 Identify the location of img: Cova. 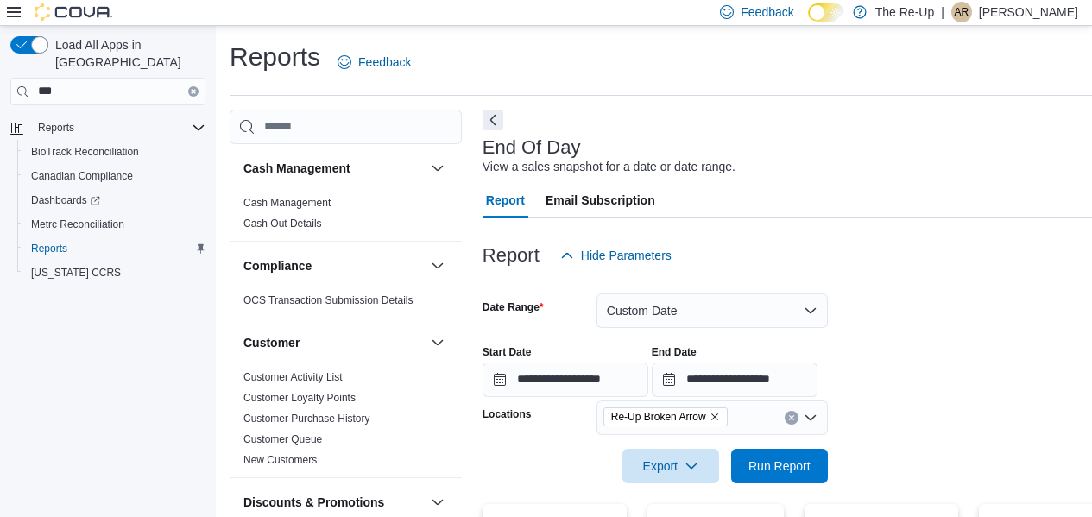
(73, 12).